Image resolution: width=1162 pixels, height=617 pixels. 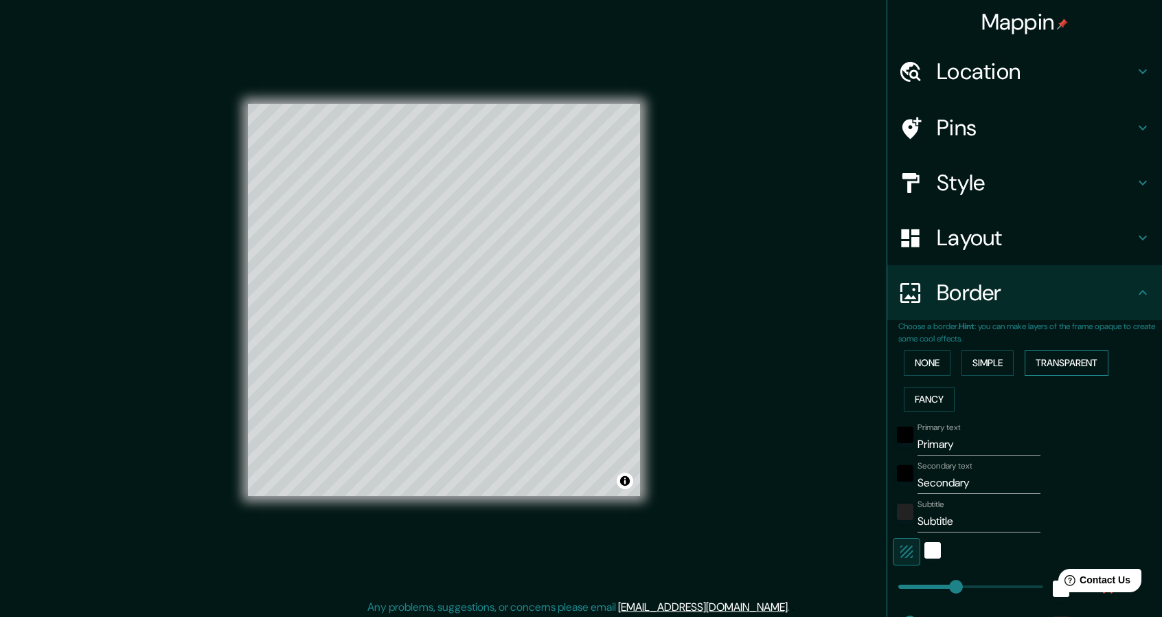 I want to click on h4: Style, so click(x=1036, y=183).